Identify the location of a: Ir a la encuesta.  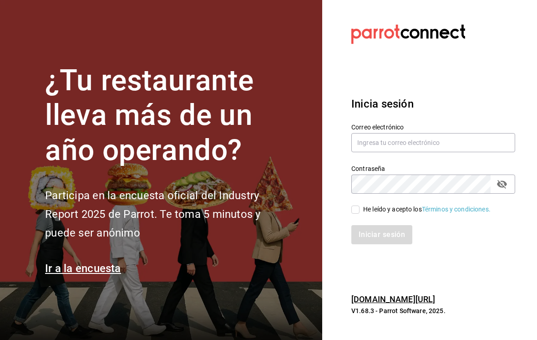
(83, 268).